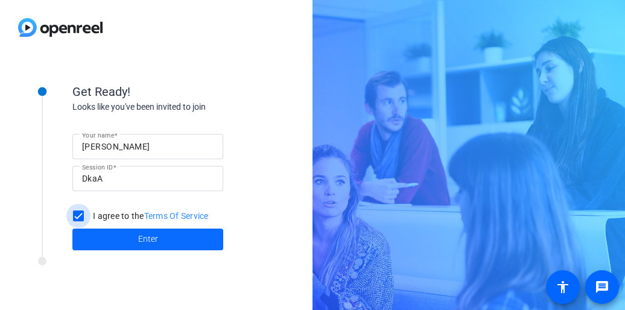 The width and height of the screenshot is (625, 310). What do you see at coordinates (97, 167) in the screenshot?
I see `mat-label: Session ID` at bounding box center [97, 167].